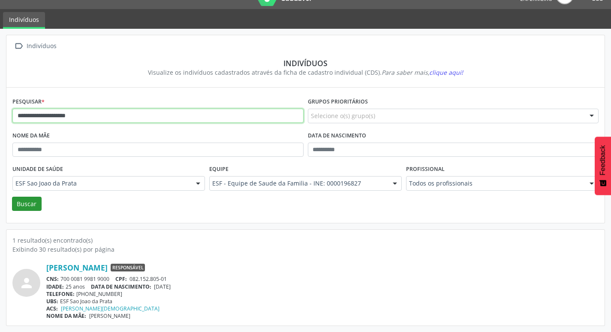  Describe the element at coordinates (338, 102) in the screenshot. I see `label: Grupos prioritários` at that location.